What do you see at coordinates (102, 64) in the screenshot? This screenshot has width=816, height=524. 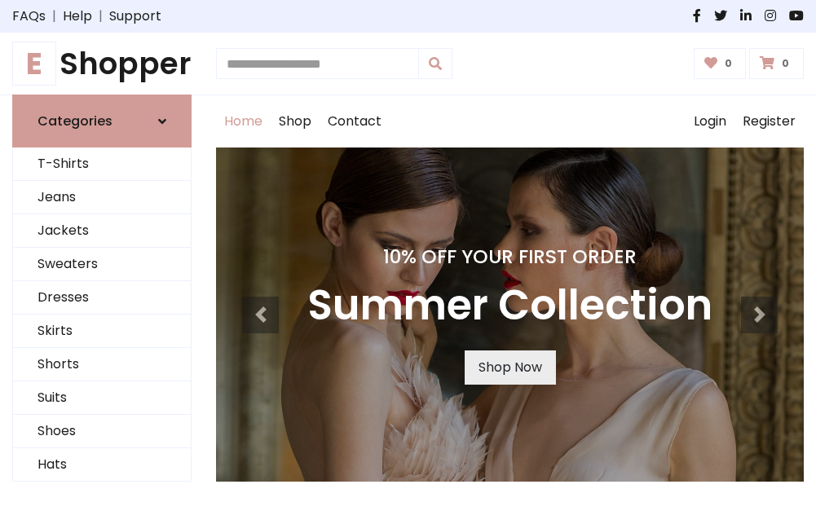 I see `h1: Shopper` at bounding box center [102, 64].